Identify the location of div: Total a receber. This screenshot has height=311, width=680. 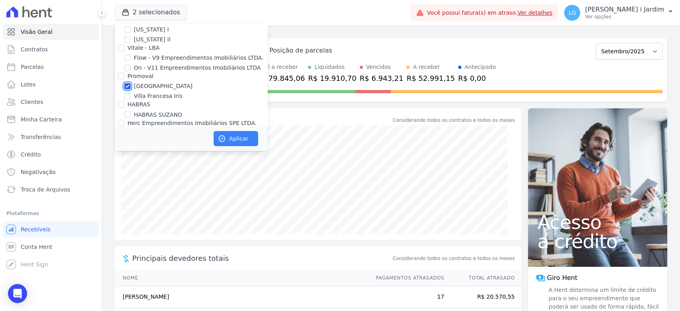
(280, 67).